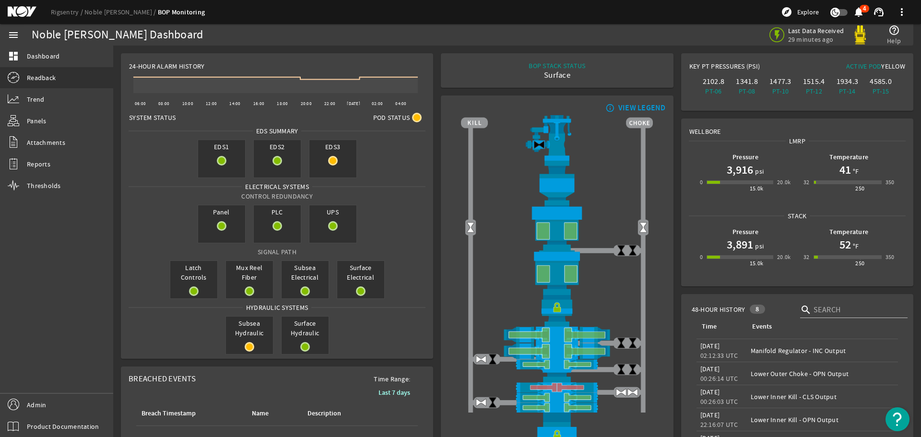 The height and width of the screenshot is (437, 921). What do you see at coordinates (642, 108) in the screenshot?
I see `div: VIEW LEGEND` at bounding box center [642, 108].